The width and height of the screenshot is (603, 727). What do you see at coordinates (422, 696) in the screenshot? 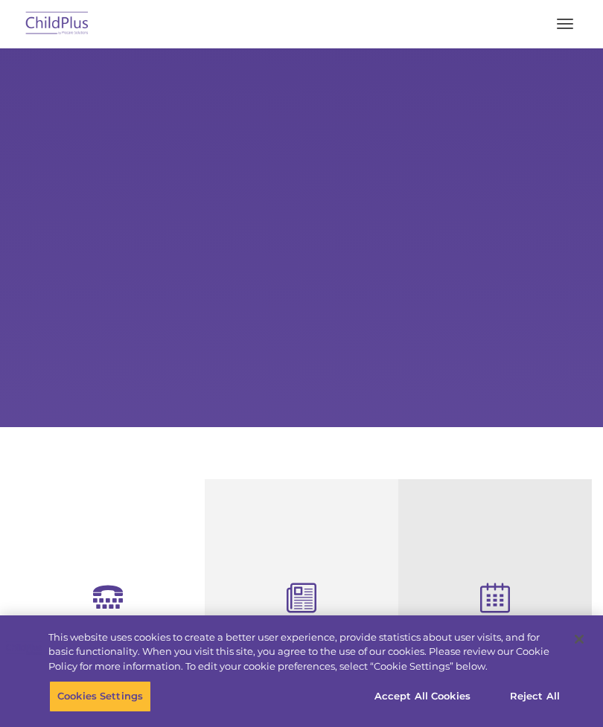
I see `button: Accept All Cookies` at bounding box center [422, 696].